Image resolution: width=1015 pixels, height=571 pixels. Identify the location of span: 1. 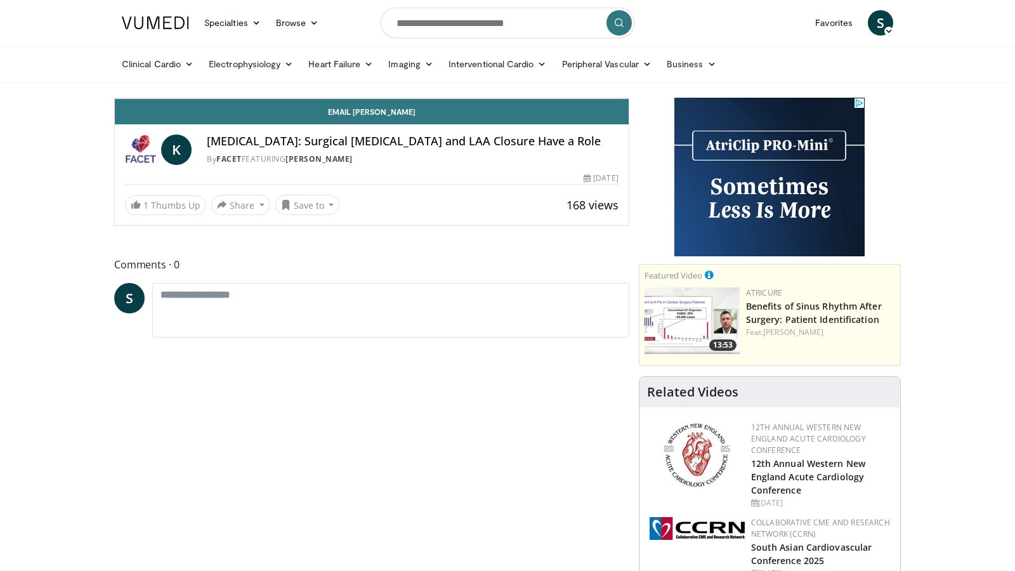
(146, 205).